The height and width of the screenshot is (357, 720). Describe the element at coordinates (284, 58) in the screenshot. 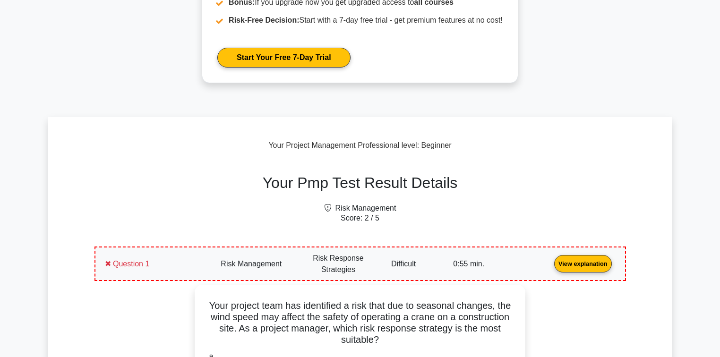

I see `a: Start Your Free 7-Day Trial` at that location.